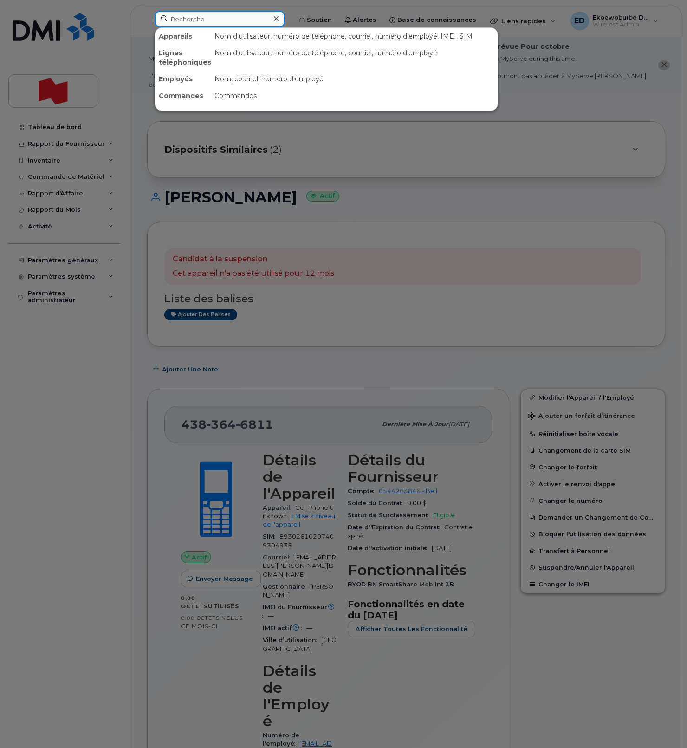  I want to click on div: Employés, so click(183, 79).